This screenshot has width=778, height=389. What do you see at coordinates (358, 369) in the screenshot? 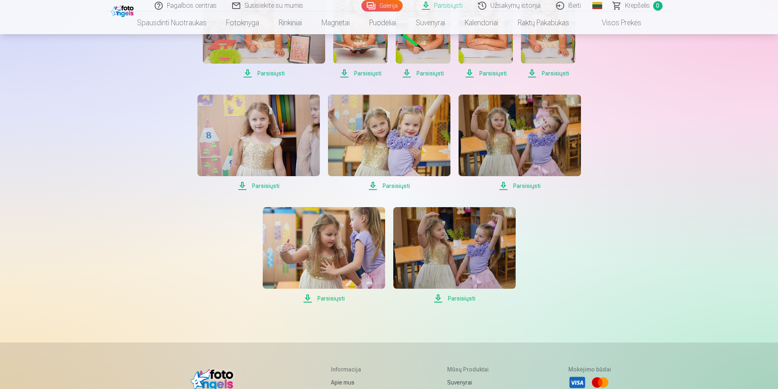
I see `h5: Informacija` at bounding box center [358, 369].